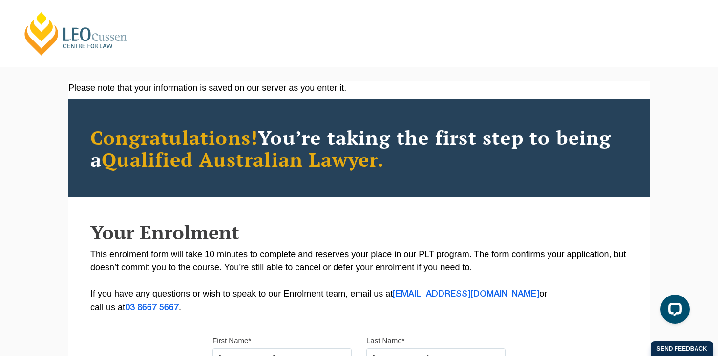 This screenshot has height=356, width=718. I want to click on p: This enrolment form will take 10 minutes to complete and reserves your place in our PLT program. ..., so click(359, 281).